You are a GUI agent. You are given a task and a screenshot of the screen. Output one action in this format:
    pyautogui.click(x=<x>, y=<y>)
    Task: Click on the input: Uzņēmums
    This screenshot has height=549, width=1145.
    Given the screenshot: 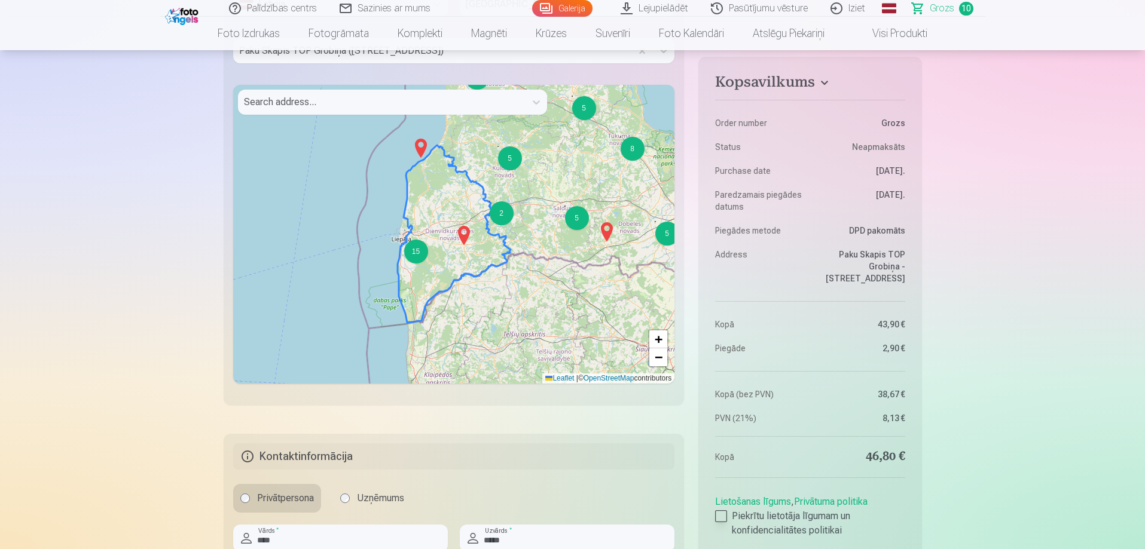 What is the action you would take?
    pyautogui.click(x=345, y=499)
    